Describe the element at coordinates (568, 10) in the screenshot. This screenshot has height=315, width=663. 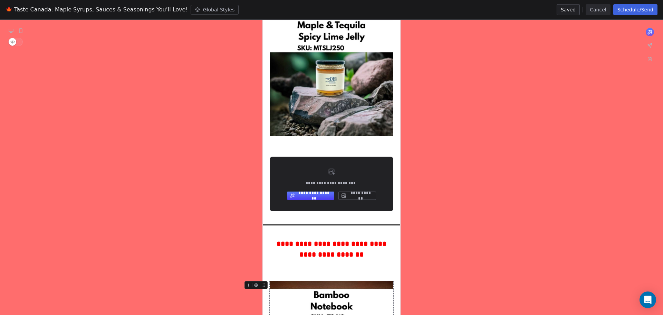
I see `button: Saved` at that location.